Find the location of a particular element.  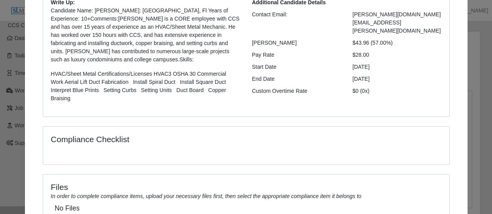

h4: Files is located at coordinates (246, 187).